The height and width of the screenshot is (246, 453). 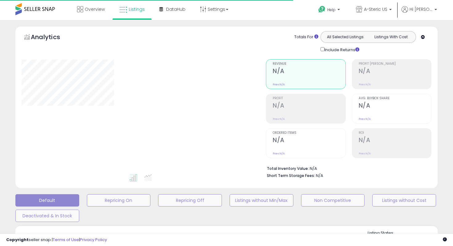 What do you see at coordinates (395, 98) in the screenshot?
I see `span: Avg. Buybox Share` at bounding box center [395, 98].